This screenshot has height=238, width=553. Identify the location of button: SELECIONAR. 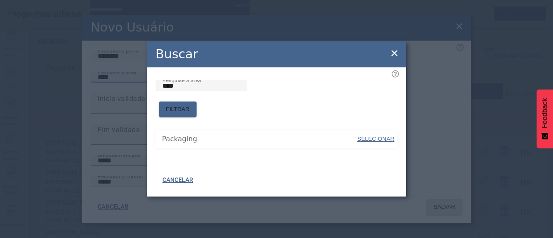
(376, 139).